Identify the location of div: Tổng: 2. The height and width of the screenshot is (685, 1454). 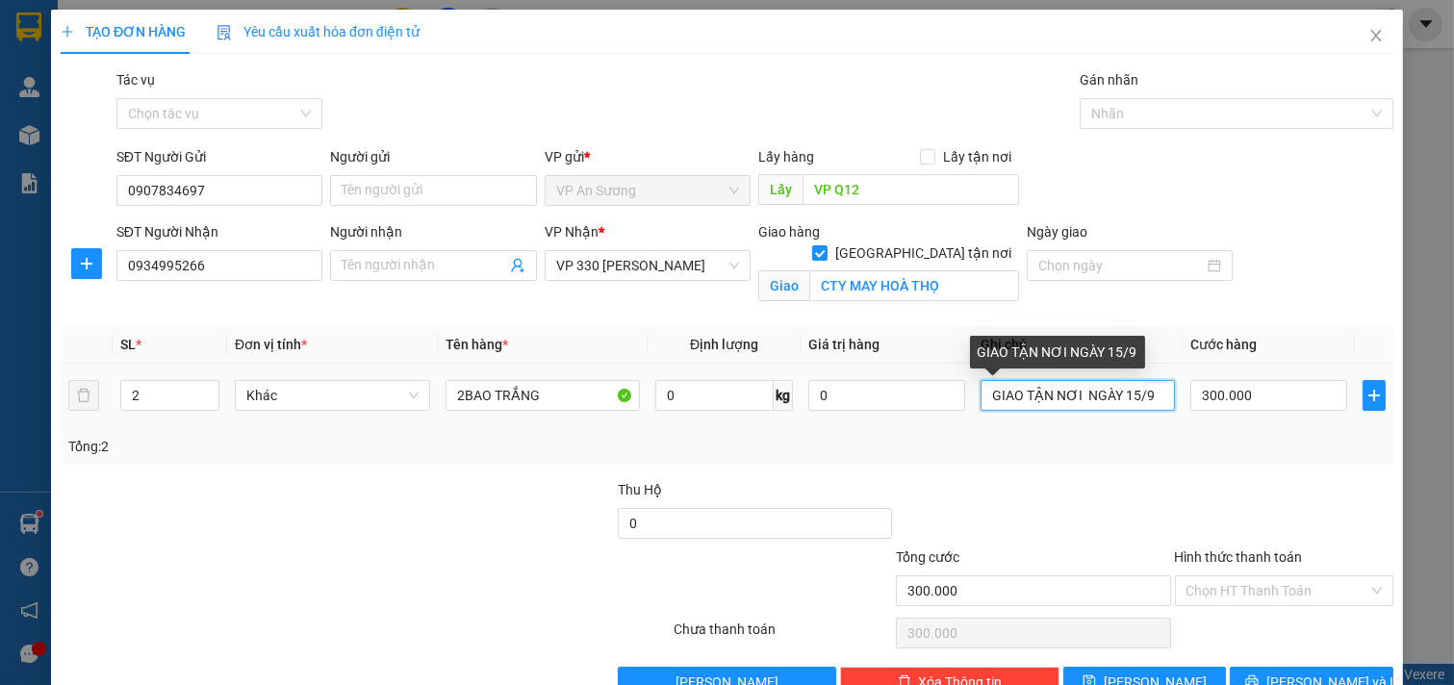
(315, 447).